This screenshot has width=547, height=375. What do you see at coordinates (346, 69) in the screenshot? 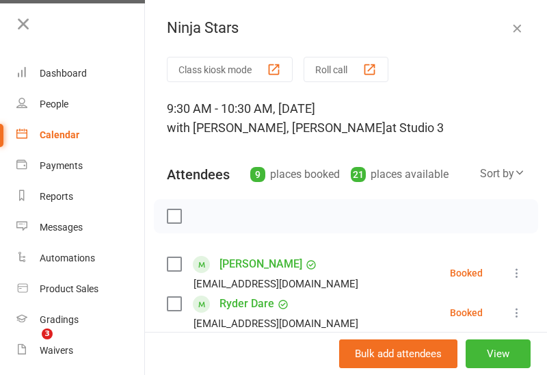
I see `button: Roll call` at bounding box center [346, 69].